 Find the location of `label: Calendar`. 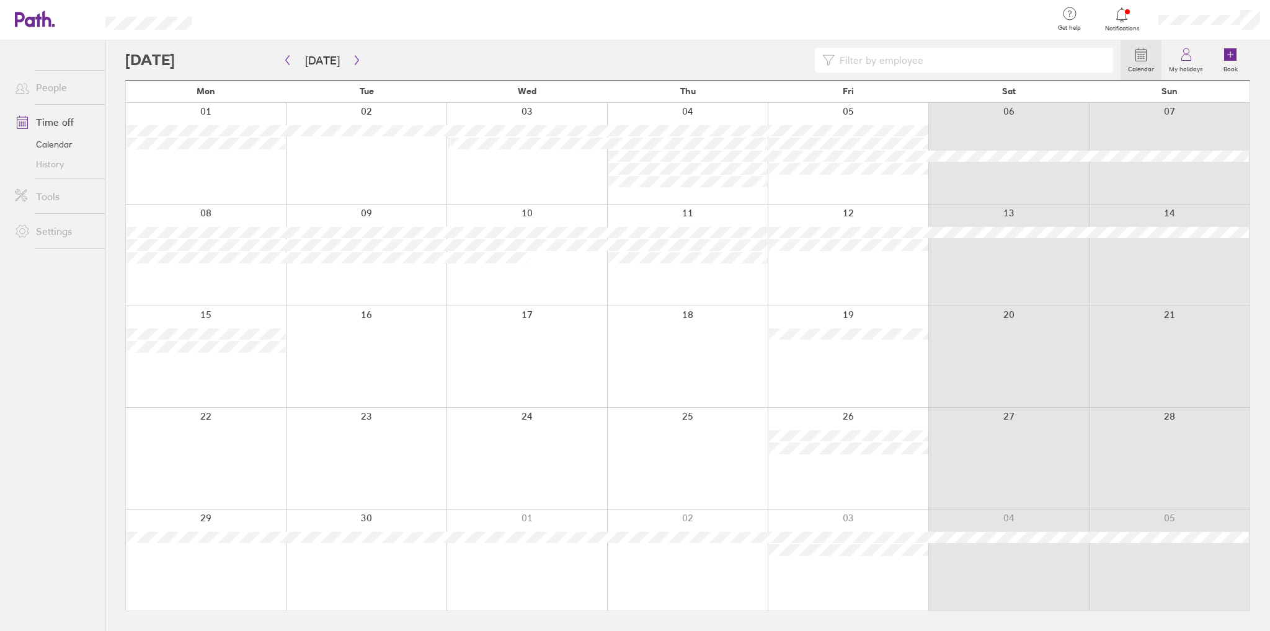

label: Calendar is located at coordinates (1141, 68).